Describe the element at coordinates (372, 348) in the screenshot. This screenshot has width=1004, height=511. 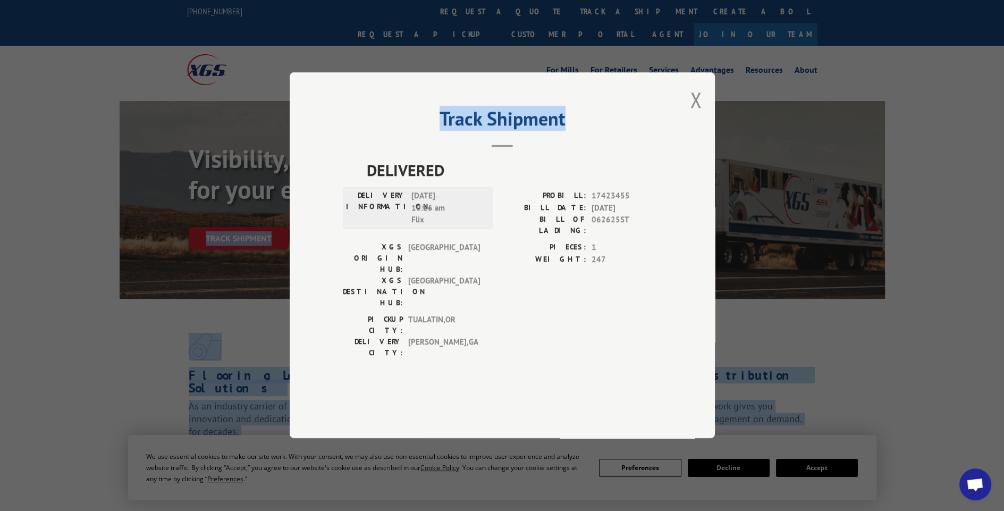
I see `label: DELIVERY CITY:` at that location.